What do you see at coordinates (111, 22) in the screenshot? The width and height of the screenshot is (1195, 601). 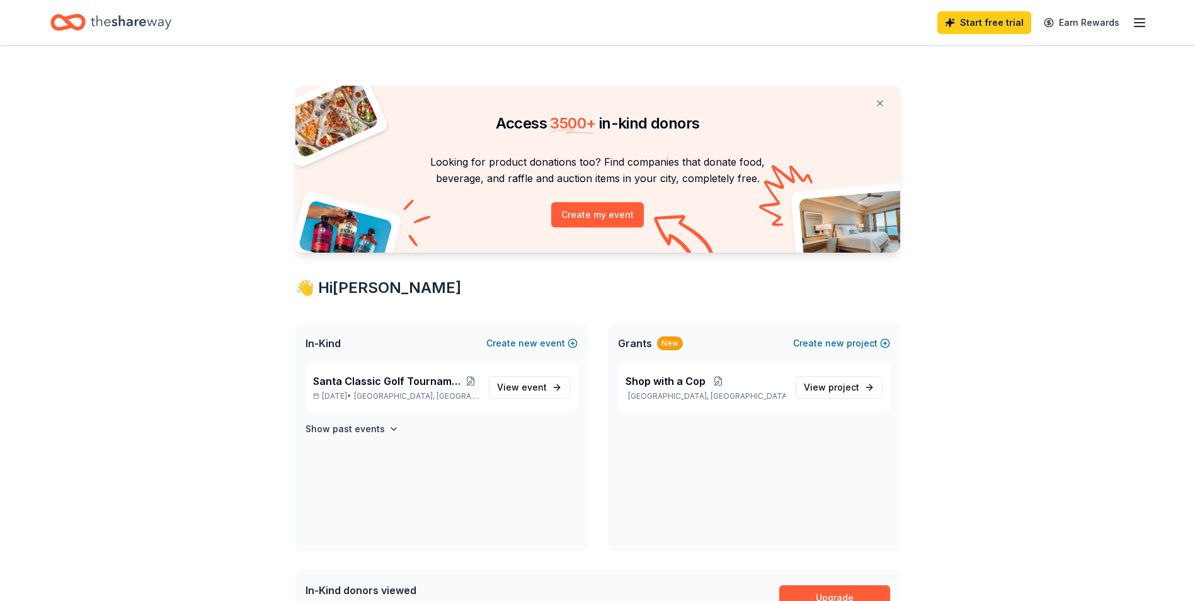 I see `a: Home` at bounding box center [111, 22].